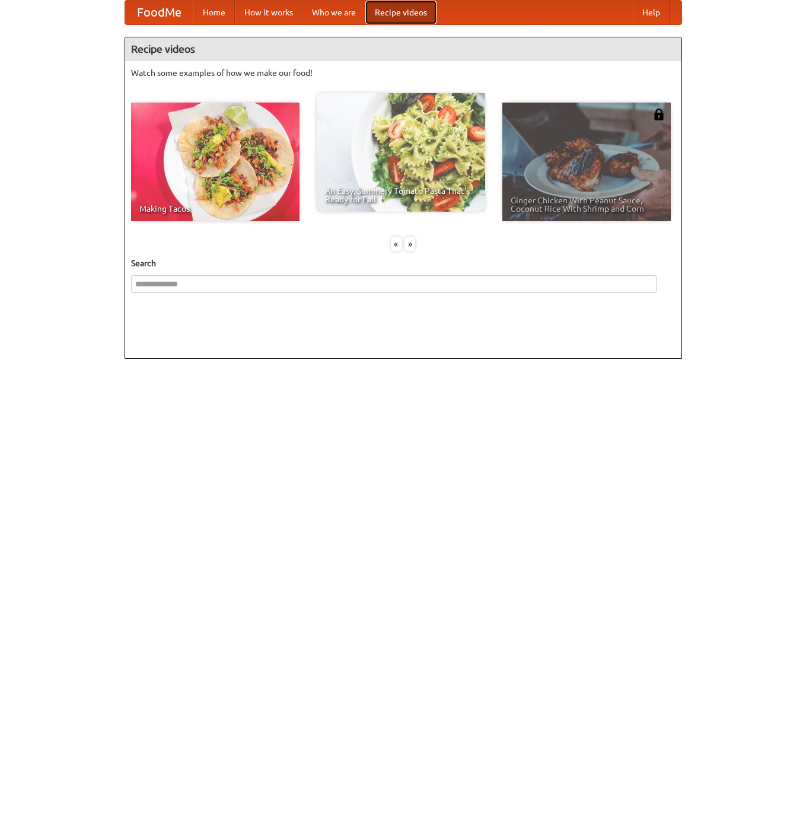 Image resolution: width=806 pixels, height=839 pixels. I want to click on a: Making Tacos, so click(215, 162).